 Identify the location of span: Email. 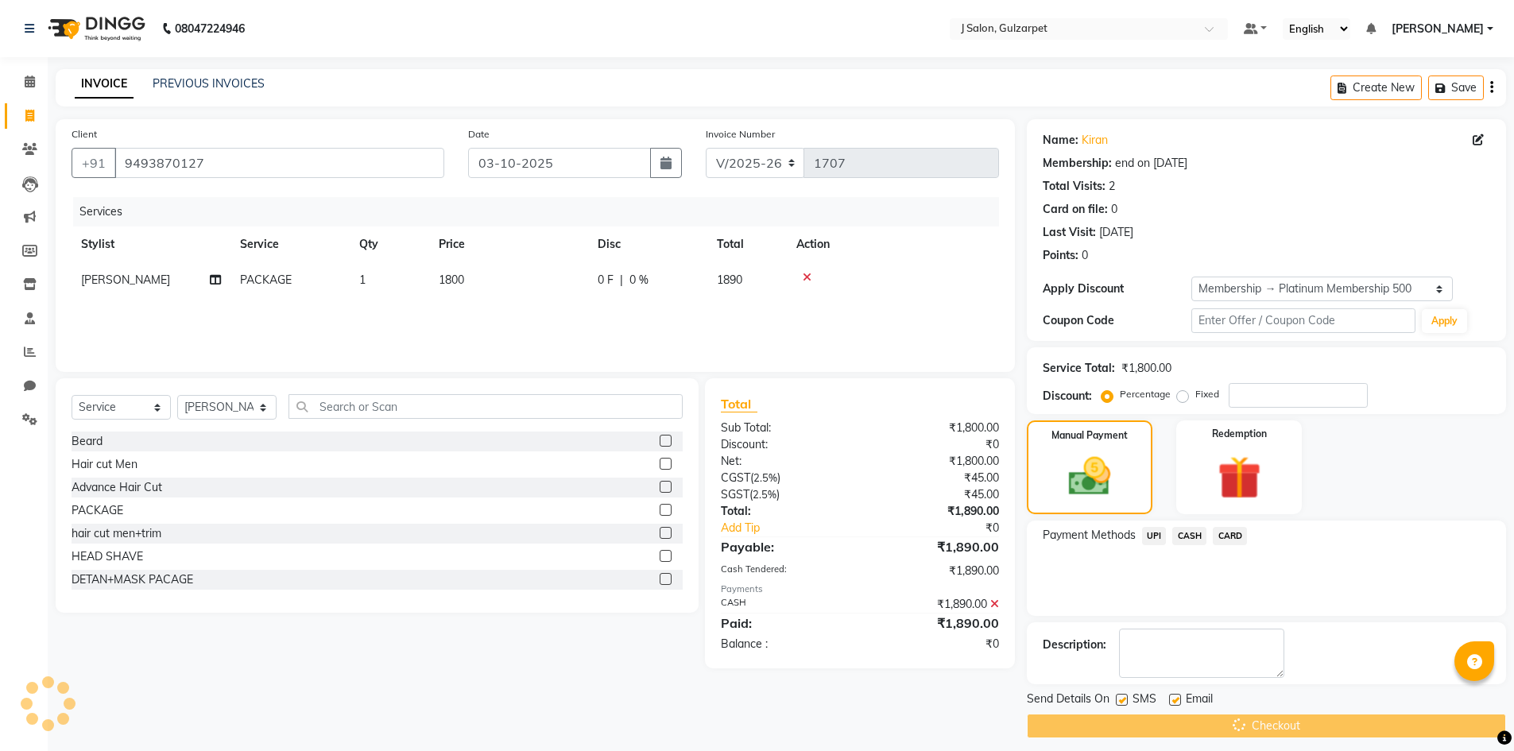
(1199, 700).